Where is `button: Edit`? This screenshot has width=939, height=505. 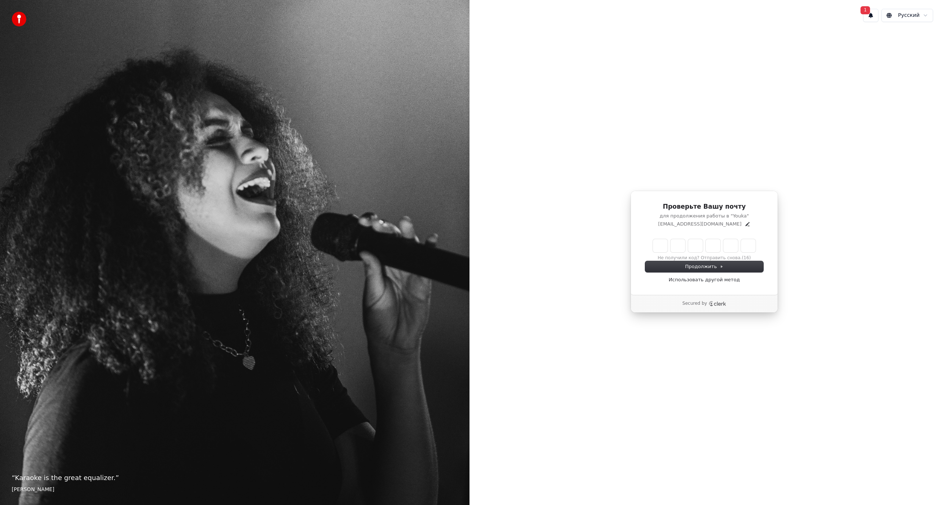
button: Edit is located at coordinates (748, 224).